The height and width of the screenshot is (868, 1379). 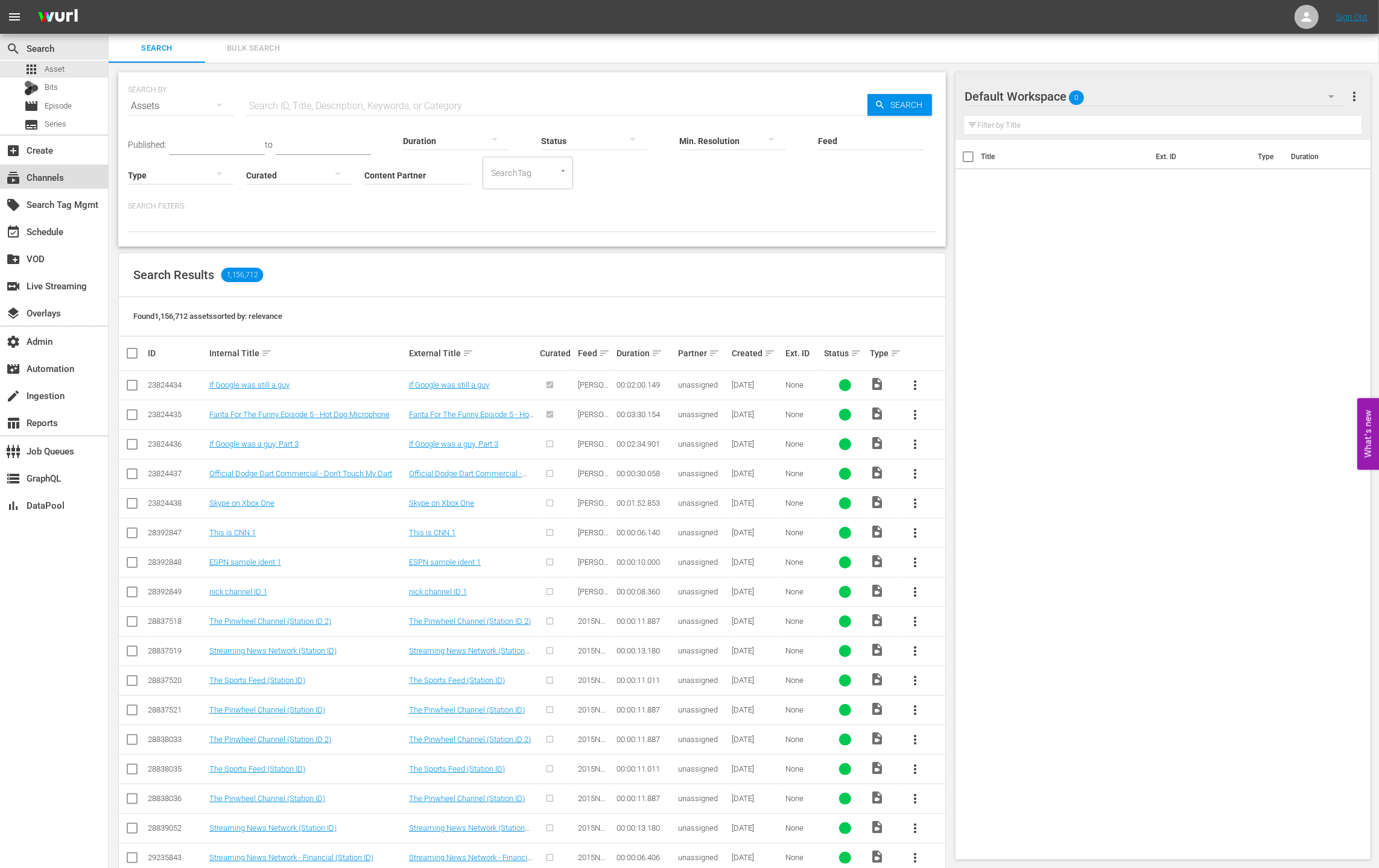 What do you see at coordinates (645, 680) in the screenshot?
I see `div: 00:00:11.011` at bounding box center [645, 680].